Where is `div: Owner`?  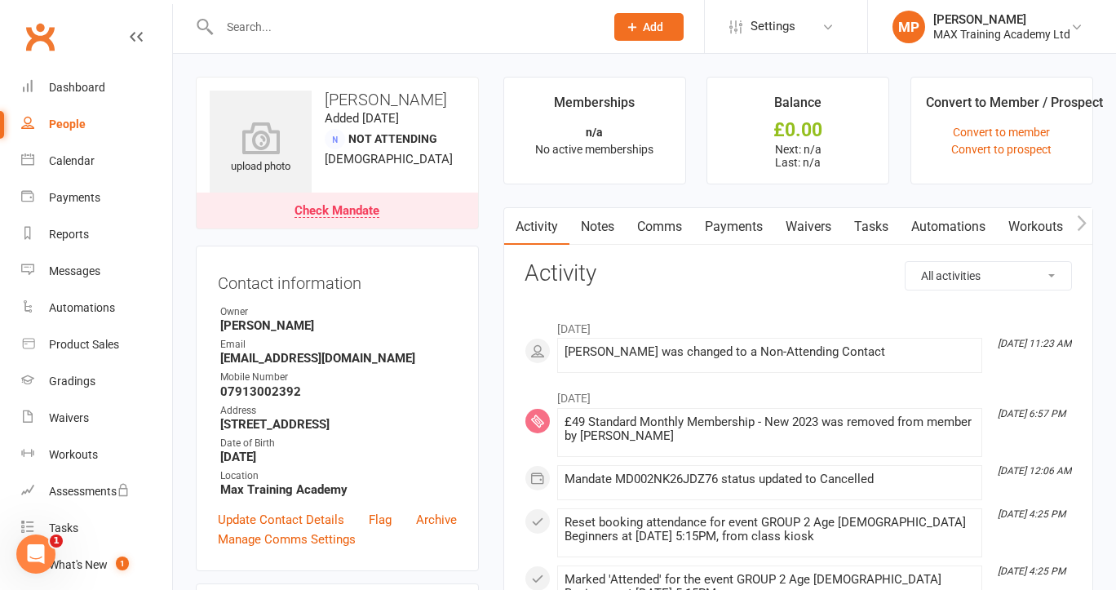 div: Owner is located at coordinates (339, 312).